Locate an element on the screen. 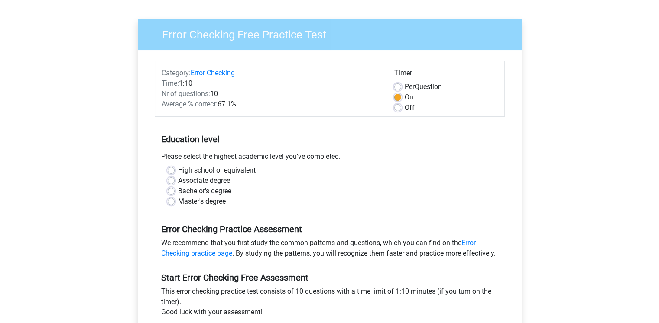  span: Time: is located at coordinates (170, 83).